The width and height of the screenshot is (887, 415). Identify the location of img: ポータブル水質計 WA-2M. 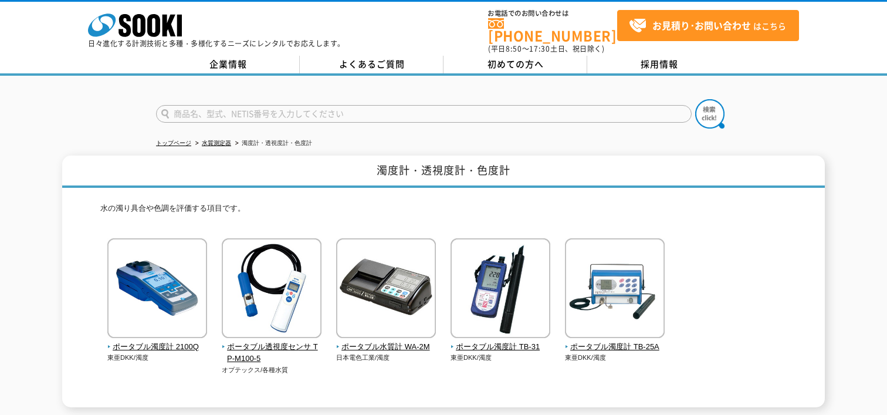
(386, 289).